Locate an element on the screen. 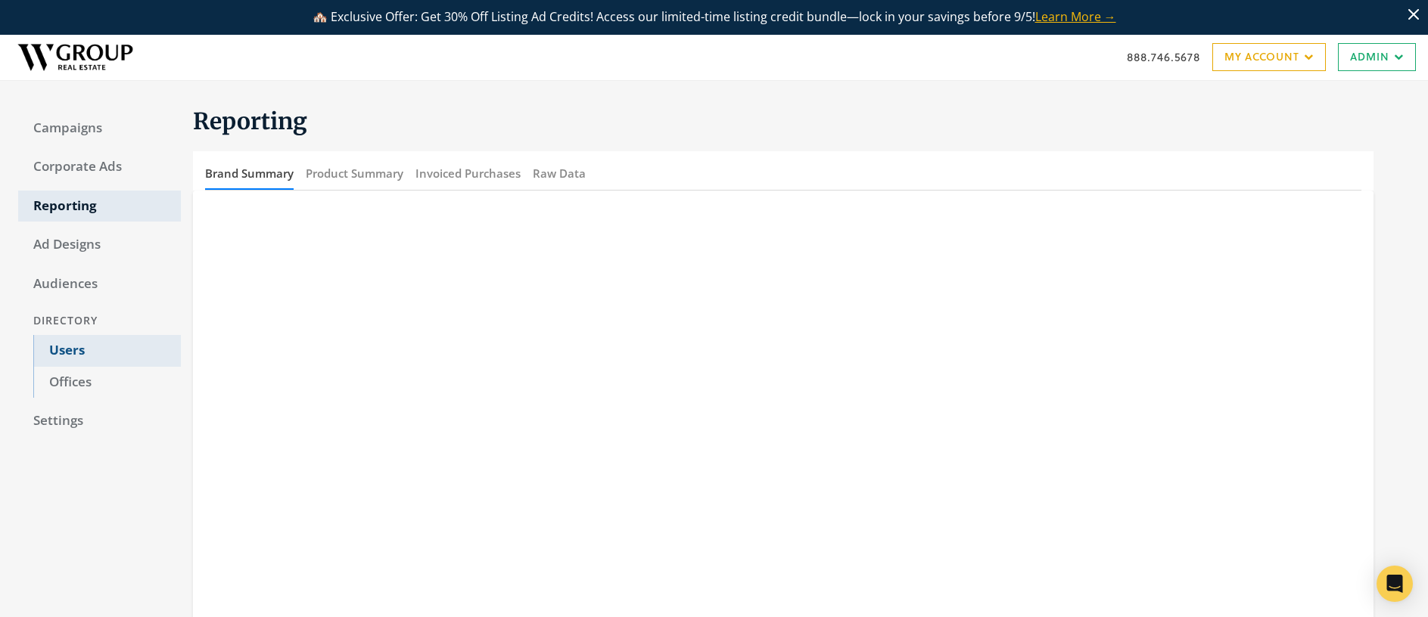 This screenshot has height=617, width=1428. div: Open Intercom Messenger is located at coordinates (1394, 584).